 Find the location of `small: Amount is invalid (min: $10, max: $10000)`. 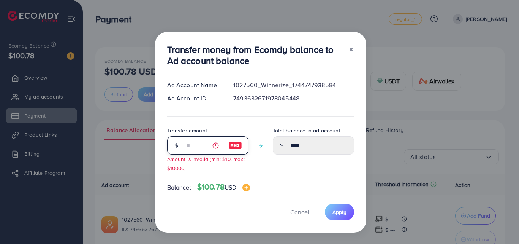

small: Amount is invalid (min: $10, max: $10000) is located at coordinates (206, 163).